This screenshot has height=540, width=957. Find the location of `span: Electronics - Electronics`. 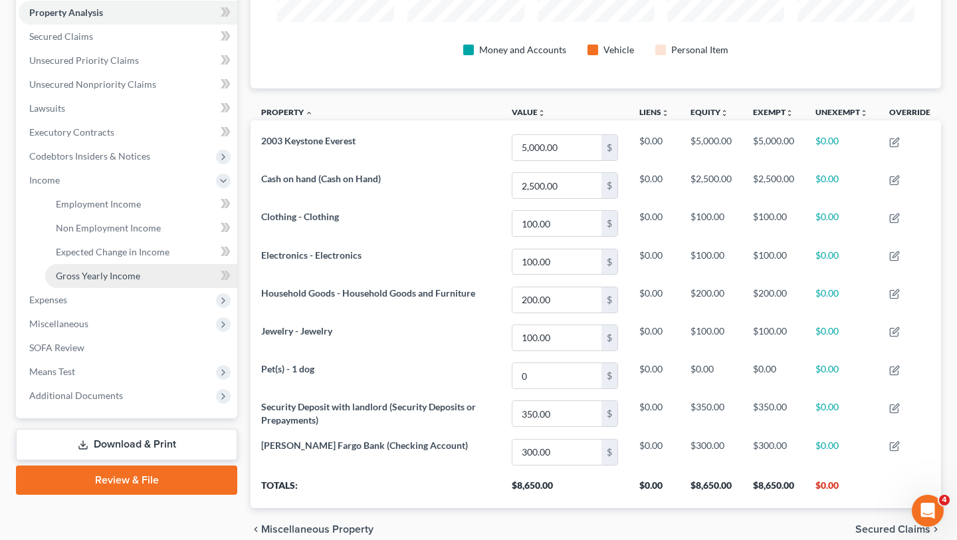

span: Electronics - Electronics is located at coordinates (311, 255).